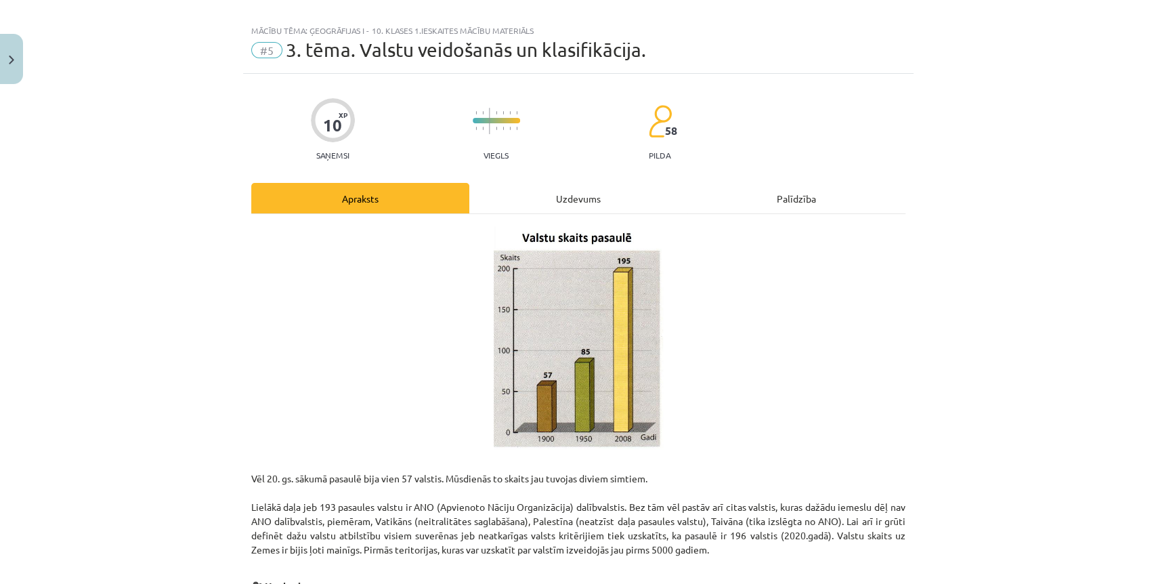 The width and height of the screenshot is (1156, 584). I want to click on img: icon-long-line-d9ea69661e0d244f92f715978eff75569469978d946b2353a9bb055b3ed8787d.svg, so click(490, 121).